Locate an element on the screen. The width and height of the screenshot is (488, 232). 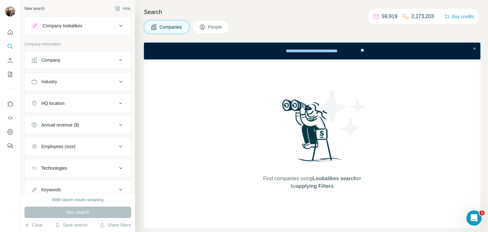
div: Close Step is located at coordinates (330, 6).